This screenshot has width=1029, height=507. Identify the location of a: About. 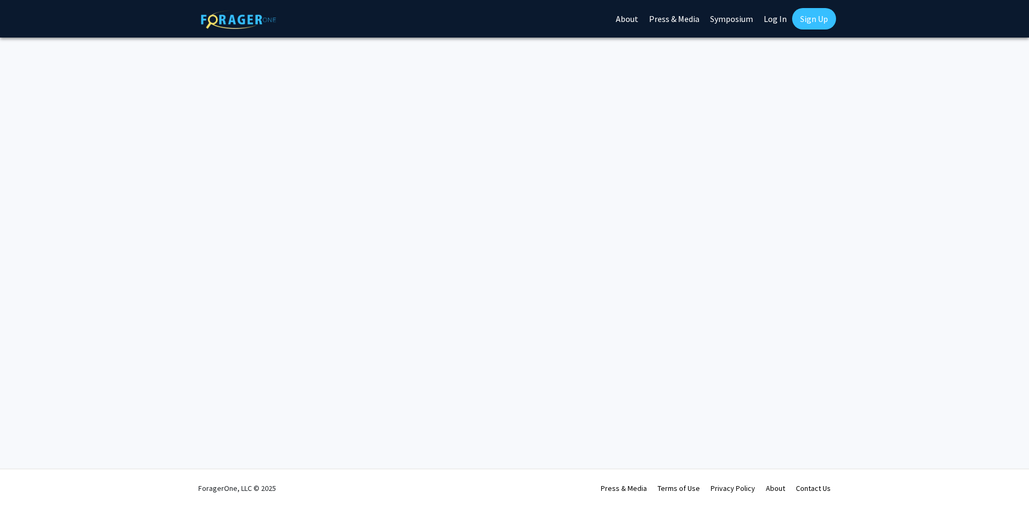
(776, 488).